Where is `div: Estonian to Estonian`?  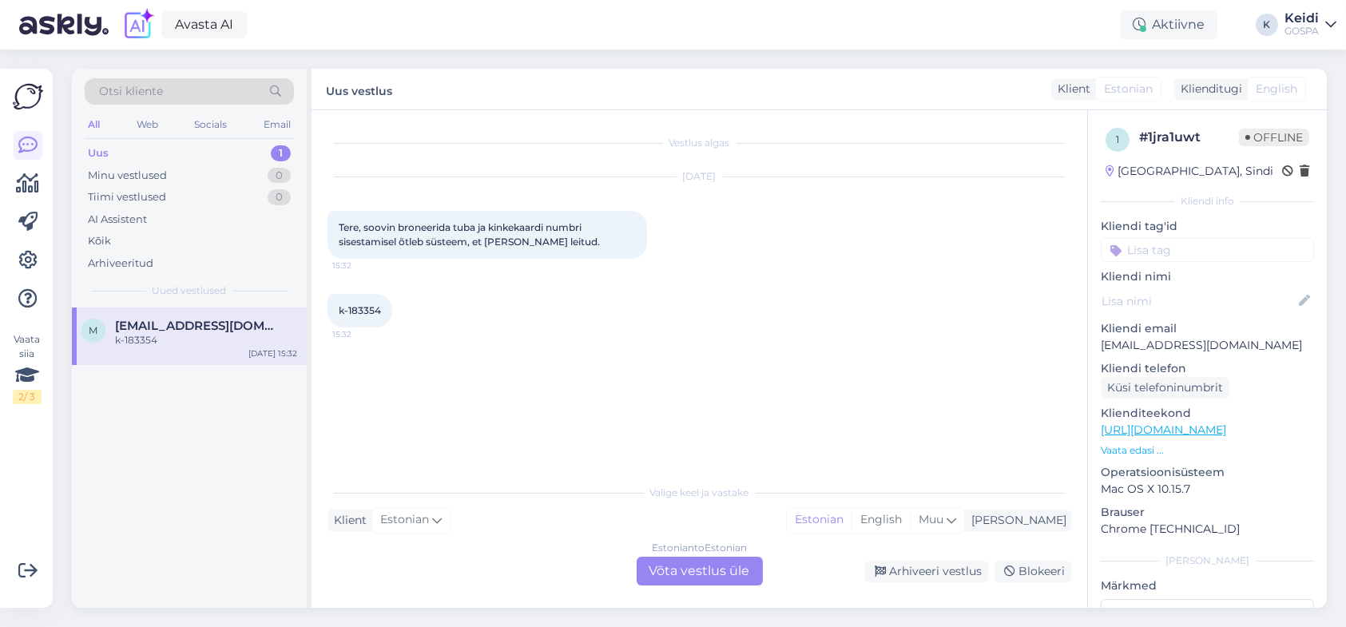
div: Estonian to Estonian is located at coordinates (699, 548).